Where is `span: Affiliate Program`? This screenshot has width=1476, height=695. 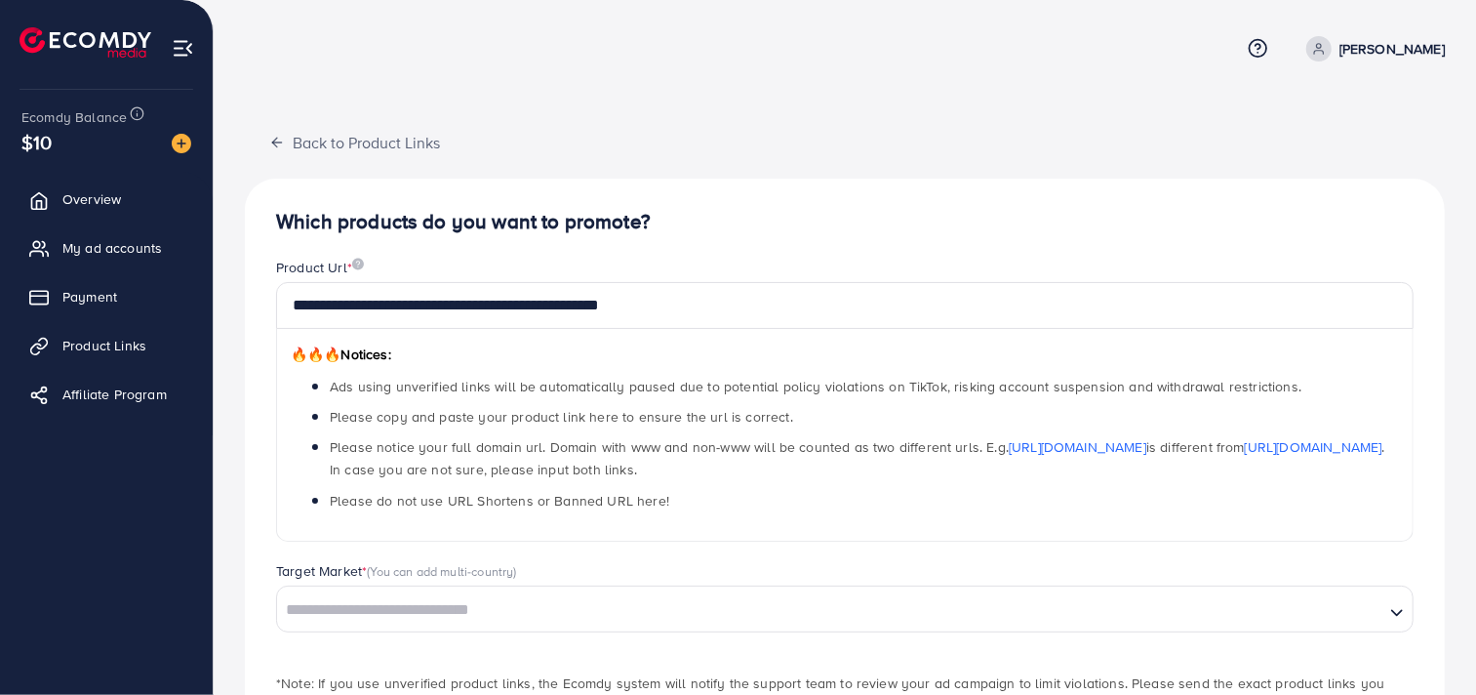 span: Affiliate Program is located at coordinates (114, 394).